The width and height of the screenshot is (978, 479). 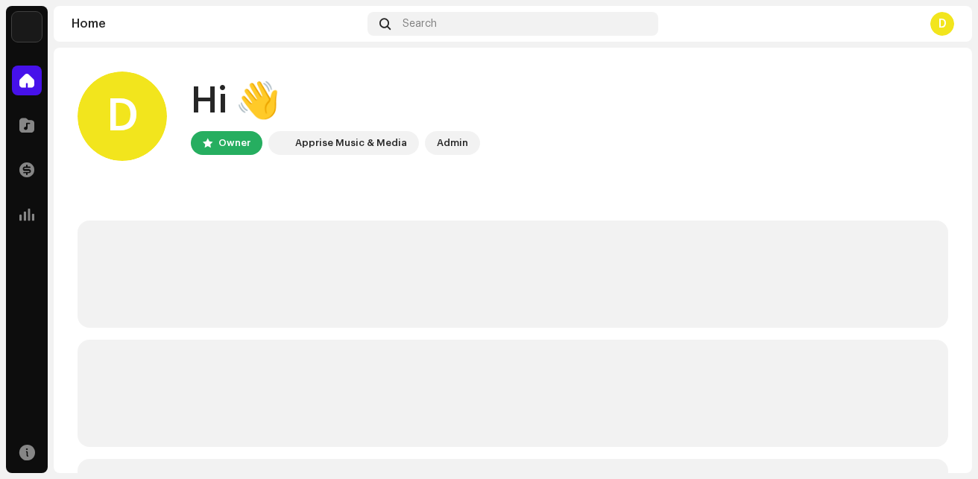 I want to click on div: Apprise Music & Media, so click(x=351, y=143).